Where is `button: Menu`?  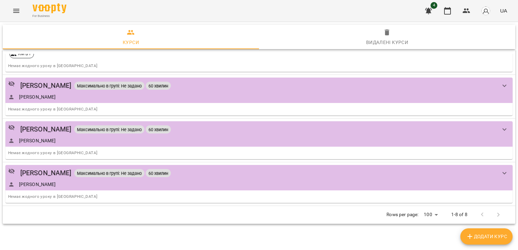
button: Menu is located at coordinates (16, 11).